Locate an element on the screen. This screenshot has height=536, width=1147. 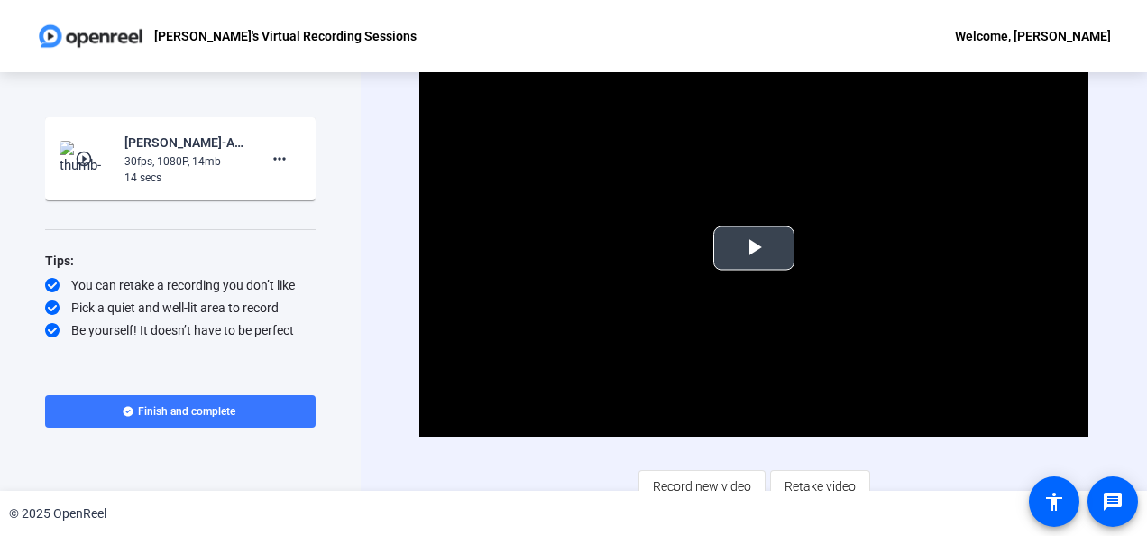
mat-icon: more_horiz is located at coordinates (280, 159).